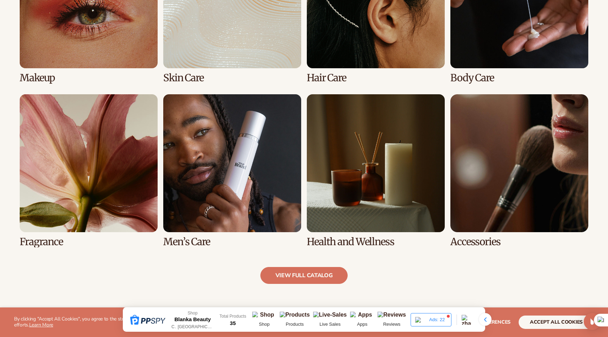 Image resolution: width=608 pixels, height=337 pixels. I want to click on div: 6 / 8, so click(232, 171).